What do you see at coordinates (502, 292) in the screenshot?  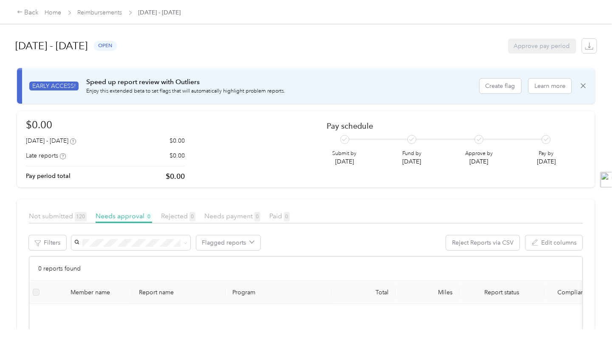 I see `span: Report status` at bounding box center [502, 292].